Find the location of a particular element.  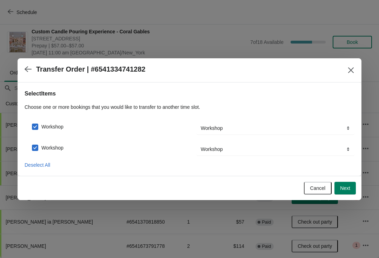

span: Next is located at coordinates (345, 188).